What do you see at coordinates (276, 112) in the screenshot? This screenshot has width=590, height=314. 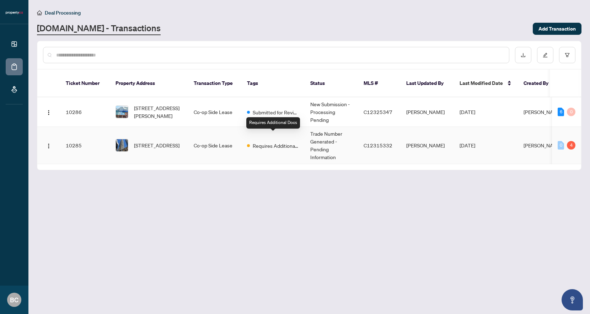 I see `span: Submitted for Review` at bounding box center [276, 112].